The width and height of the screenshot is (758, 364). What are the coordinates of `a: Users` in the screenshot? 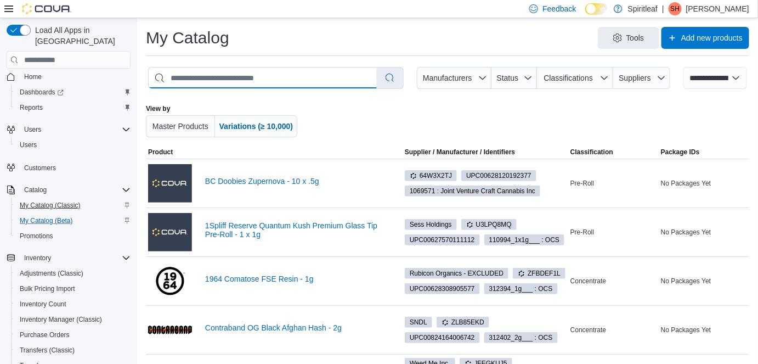 It's located at (28, 145).